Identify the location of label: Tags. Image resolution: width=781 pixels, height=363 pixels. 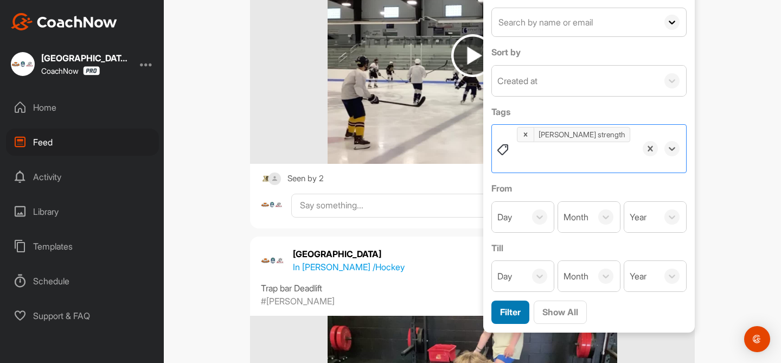
(589, 112).